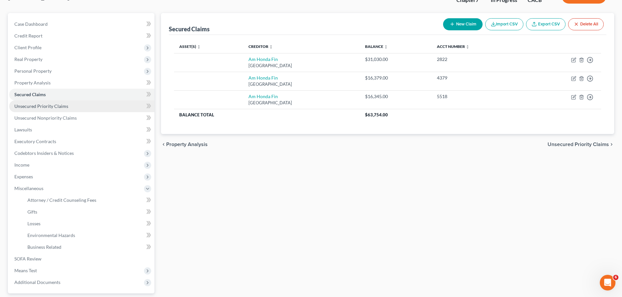 The width and height of the screenshot is (622, 297). Describe the element at coordinates (88, 247) in the screenshot. I see `a: Business Related` at that location.